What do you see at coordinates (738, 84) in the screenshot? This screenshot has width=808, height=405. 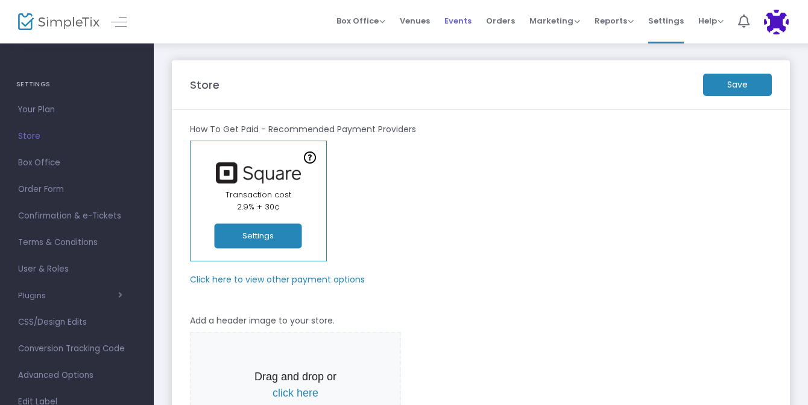 I see `m-button: Save` at bounding box center [738, 84].